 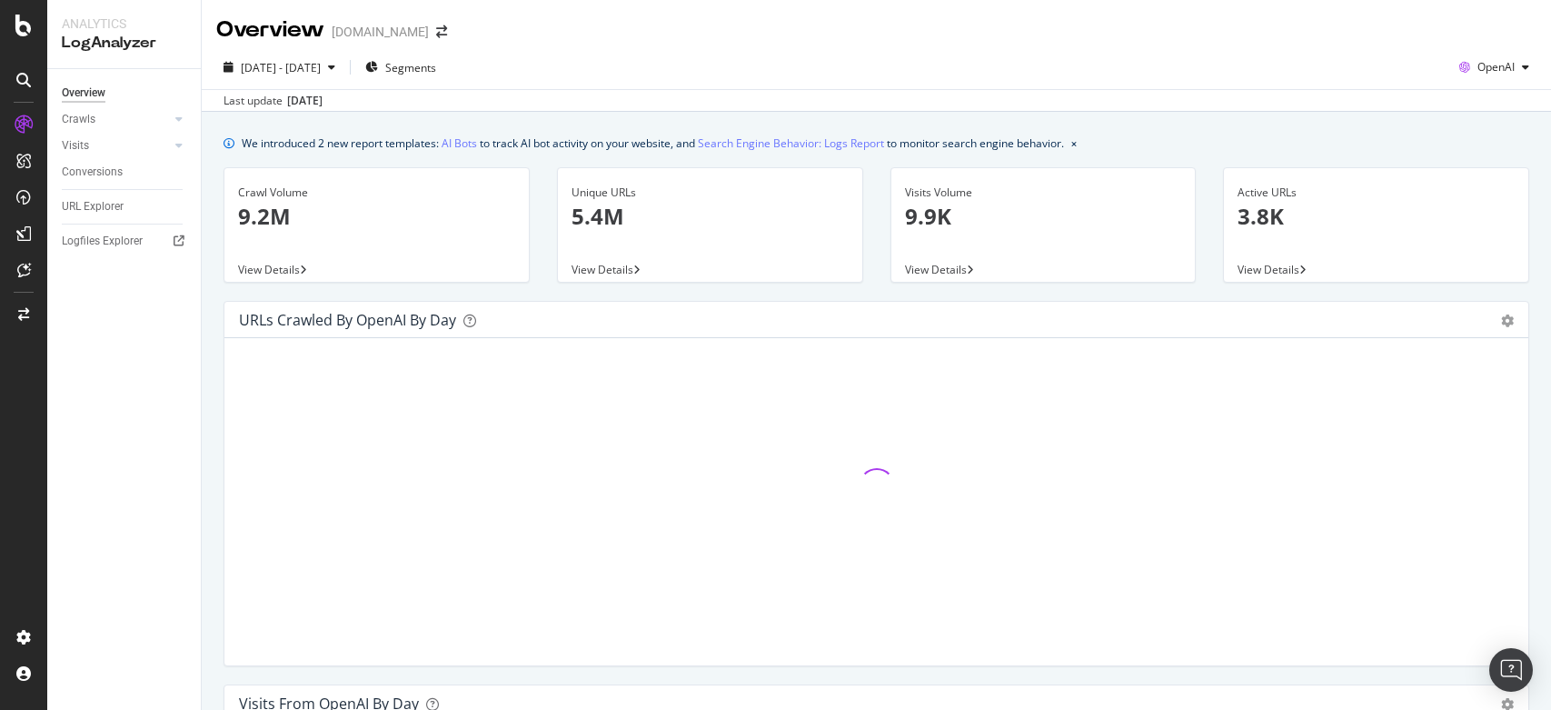 What do you see at coordinates (1511, 670) in the screenshot?
I see `div: Open Intercom Messenger` at bounding box center [1511, 670].